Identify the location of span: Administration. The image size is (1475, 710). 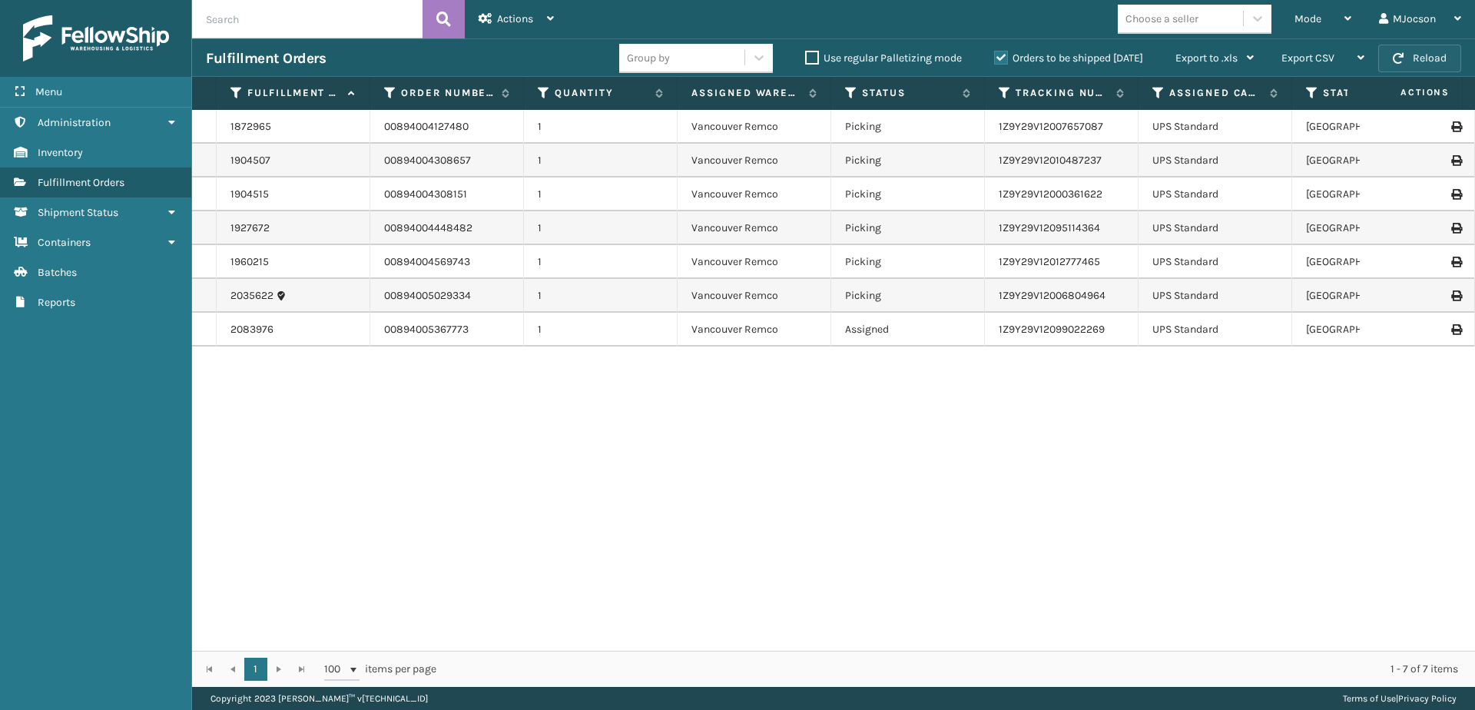
(74, 122).